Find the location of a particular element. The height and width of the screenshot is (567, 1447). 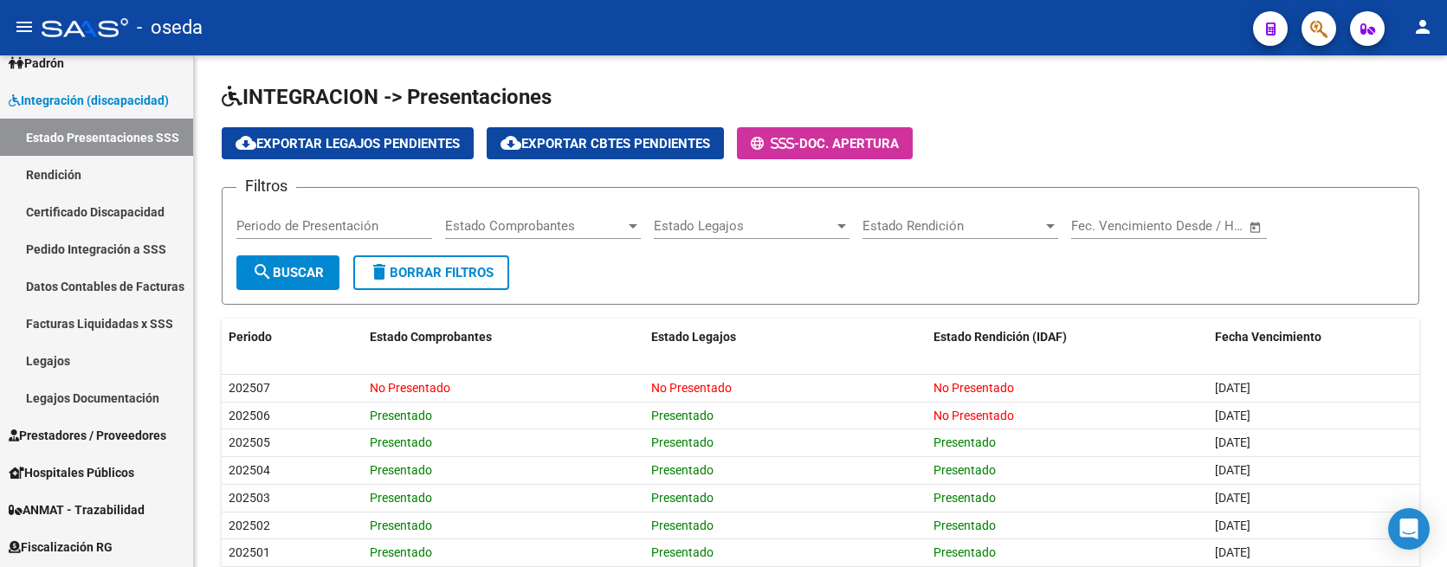

span: Integración (discapacidad) is located at coordinates (88, 100).